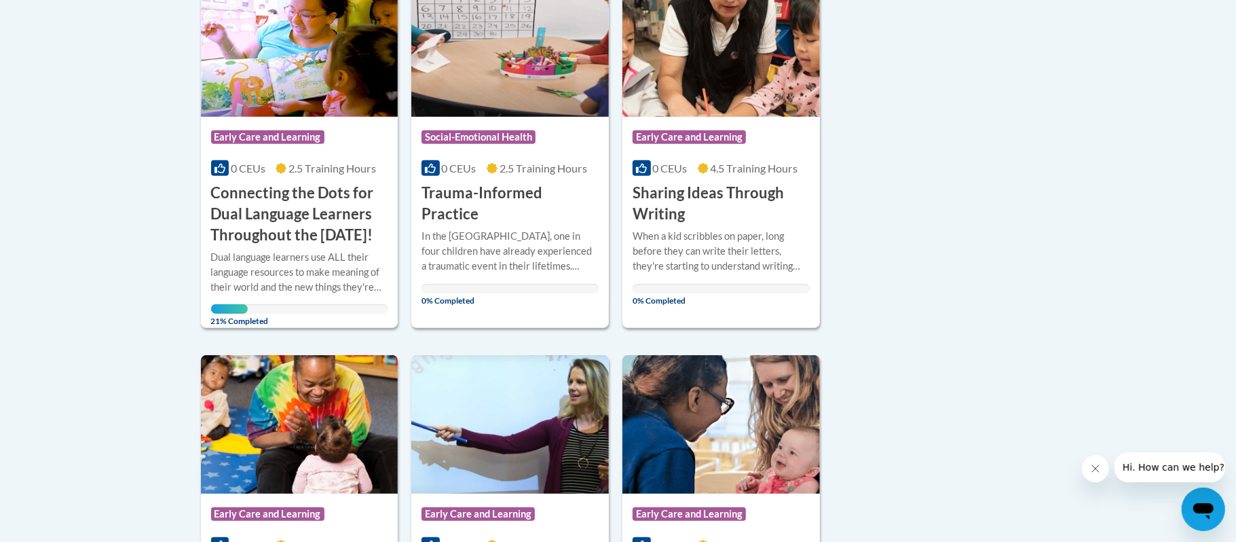  Describe the element at coordinates (478, 137) in the screenshot. I see `span: Social-Emotional Health` at that location.